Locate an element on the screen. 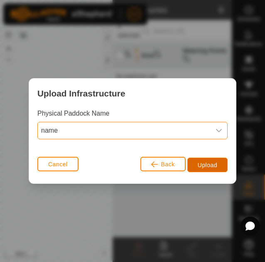  button: Upload is located at coordinates (207, 165).